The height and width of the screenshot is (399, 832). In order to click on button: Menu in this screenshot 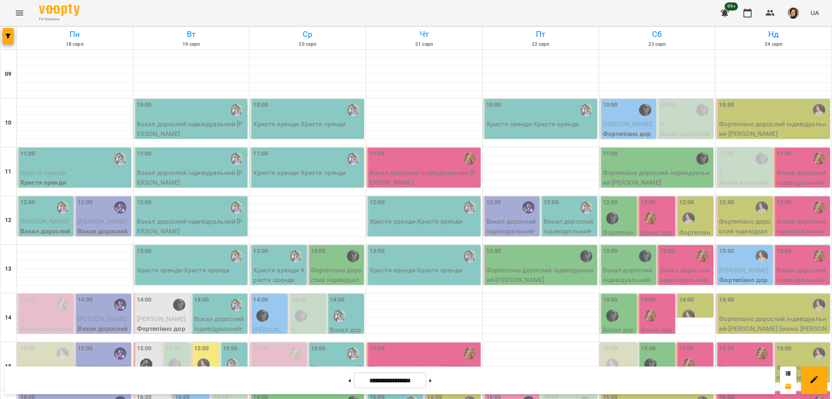, I will do `click(19, 13)`.